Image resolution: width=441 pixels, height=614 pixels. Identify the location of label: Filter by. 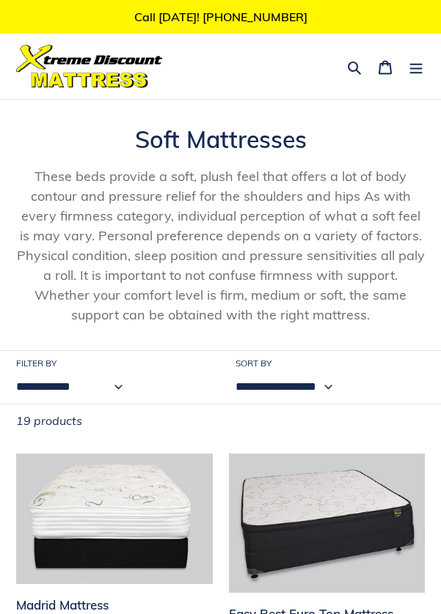
(111, 364).